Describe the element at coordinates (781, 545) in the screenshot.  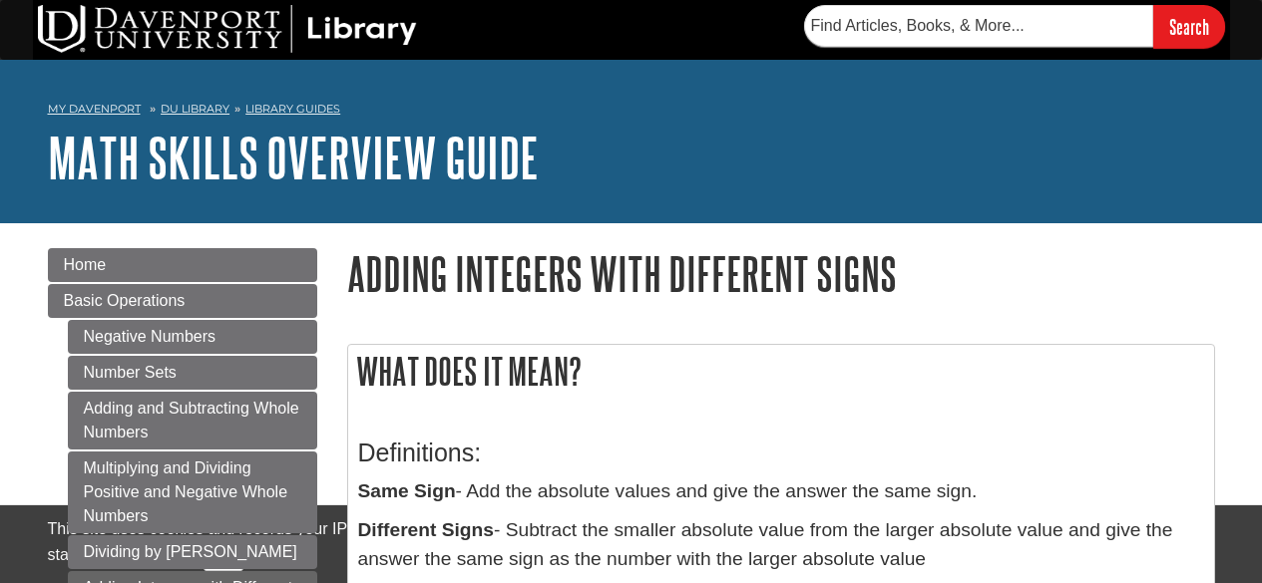
I see `p: - Subtract the smaller absolute value from the larger absolute value and give the answer the same...` at that location.